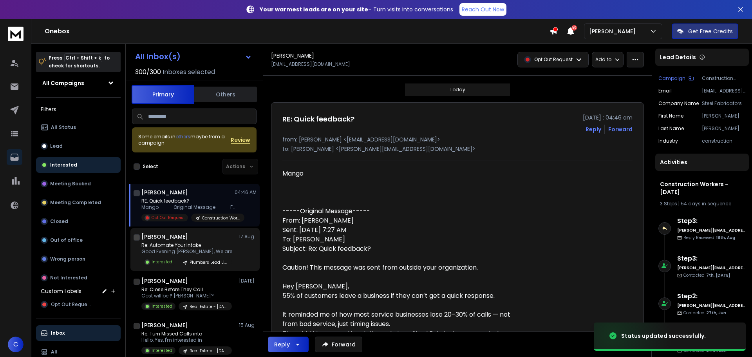 This screenshot has height=357, width=752. Describe the element at coordinates (61, 291) in the screenshot. I see `h3: Custom Labels` at that location.